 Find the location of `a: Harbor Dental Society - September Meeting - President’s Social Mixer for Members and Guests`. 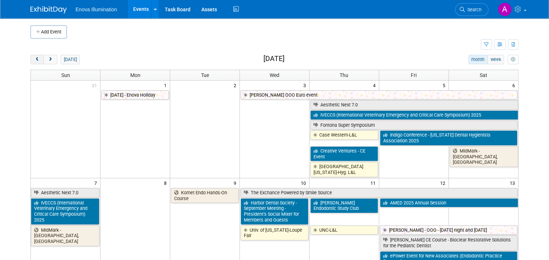

a: Harbor Dental Society - September Meeting - President’s Social Mixer for Members and Guests is located at coordinates (274, 211).